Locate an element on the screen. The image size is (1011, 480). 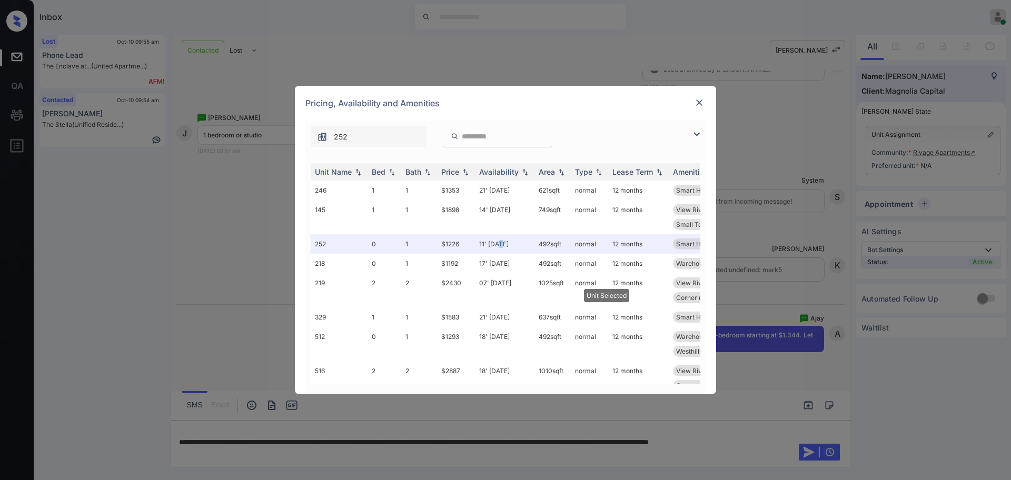
div: Unit Name is located at coordinates (333, 172).